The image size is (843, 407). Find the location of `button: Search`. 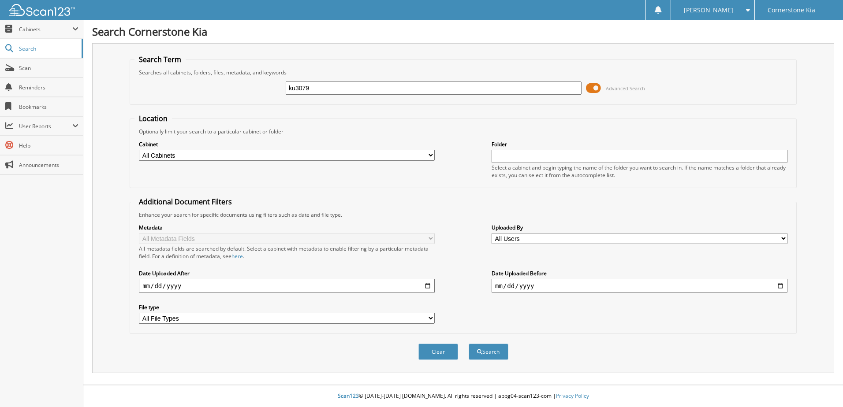

button: Search is located at coordinates (489, 352).